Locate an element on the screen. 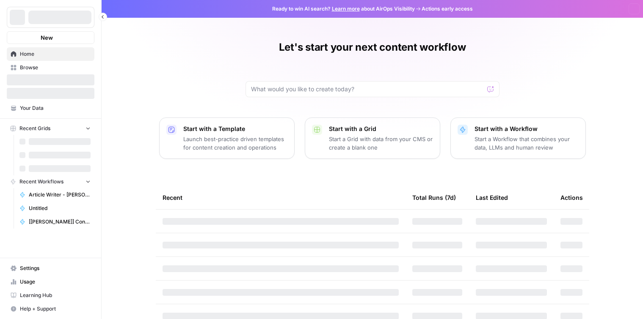 Image resolution: width=643 pixels, height=319 pixels. span: Untitled is located at coordinates (60, 209).